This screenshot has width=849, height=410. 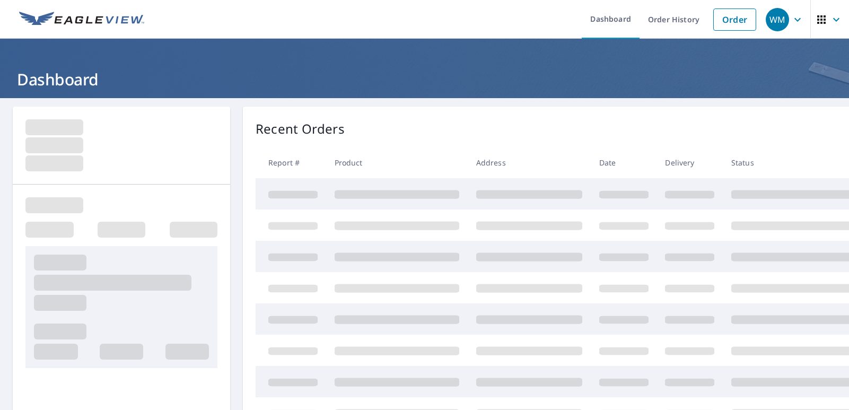 I want to click on th: Product, so click(x=396, y=162).